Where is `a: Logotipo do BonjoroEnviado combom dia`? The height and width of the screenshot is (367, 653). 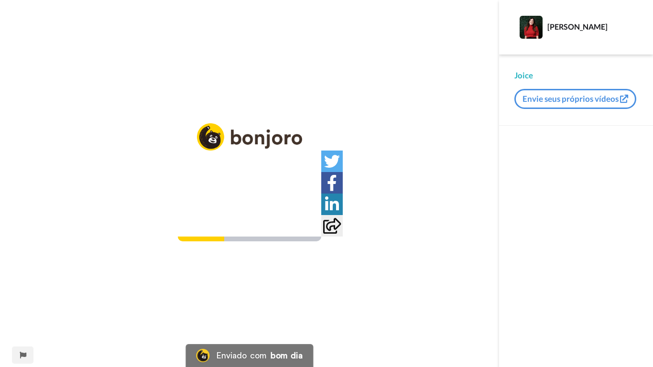
a: Logotipo do BonjoroEnviado combom dia is located at coordinates (249, 356).